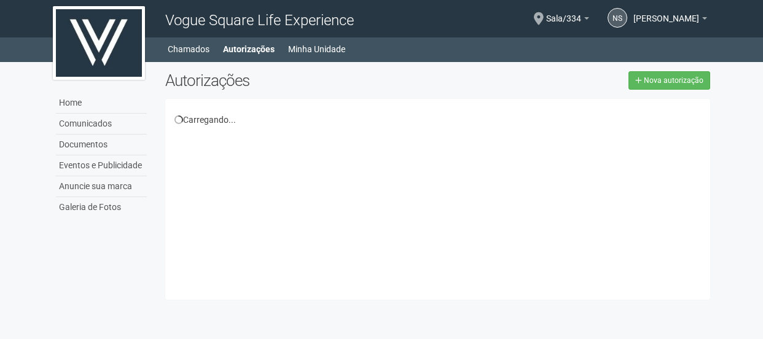  I want to click on h2: Autorizações, so click(297, 81).